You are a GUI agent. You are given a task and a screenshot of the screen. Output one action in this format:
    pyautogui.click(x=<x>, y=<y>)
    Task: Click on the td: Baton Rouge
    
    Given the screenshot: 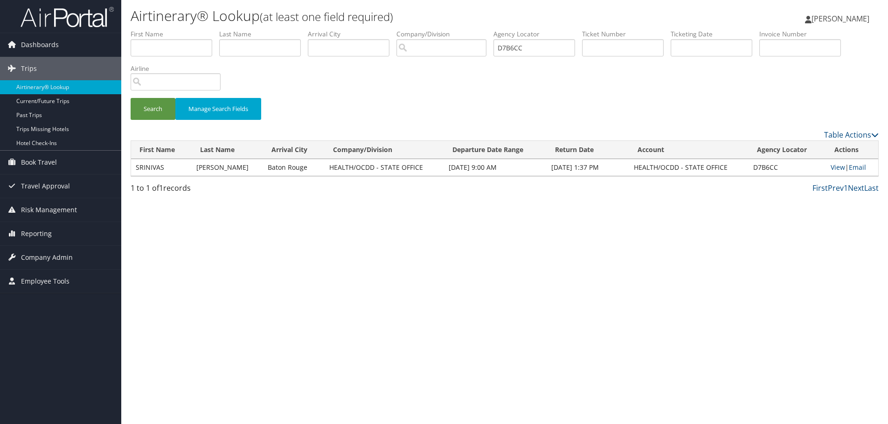 What is the action you would take?
    pyautogui.click(x=293, y=167)
    